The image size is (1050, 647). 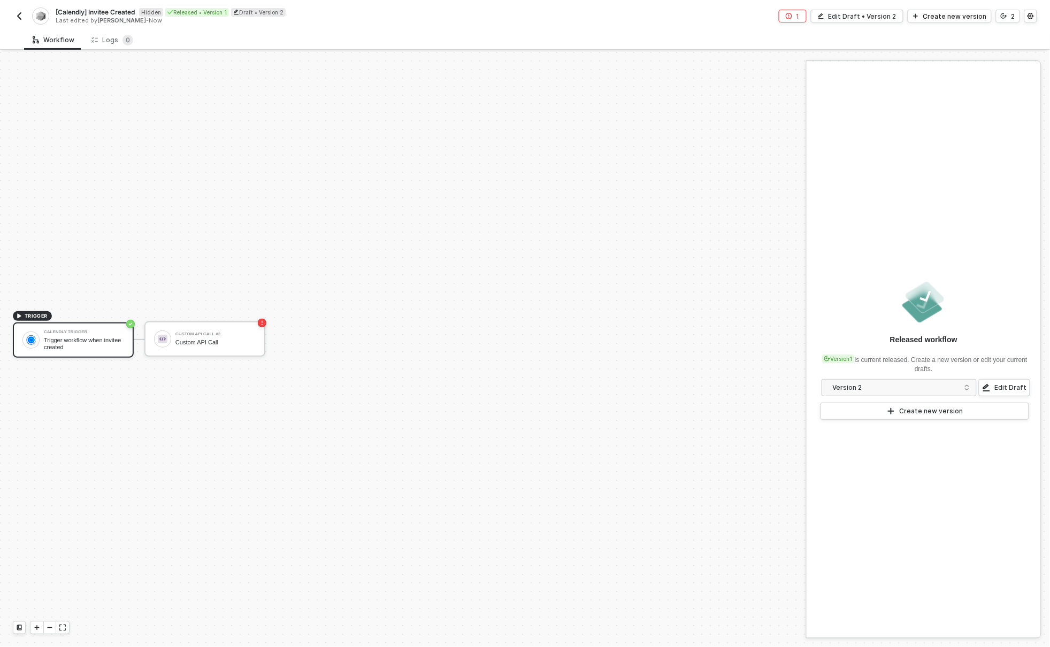 I want to click on img: integration-icon, so click(x=40, y=16).